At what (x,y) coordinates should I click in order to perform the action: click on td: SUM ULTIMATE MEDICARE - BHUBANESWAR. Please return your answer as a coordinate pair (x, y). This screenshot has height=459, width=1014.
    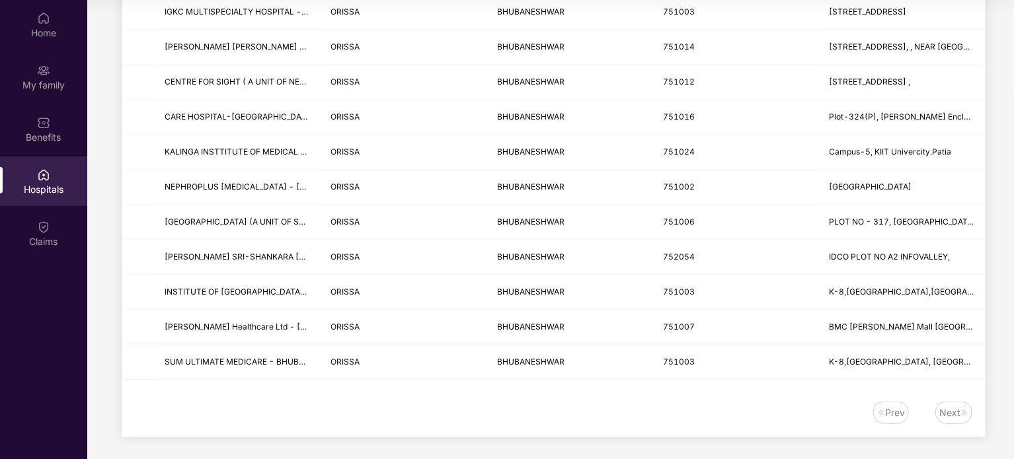
    Looking at the image, I should click on (237, 362).